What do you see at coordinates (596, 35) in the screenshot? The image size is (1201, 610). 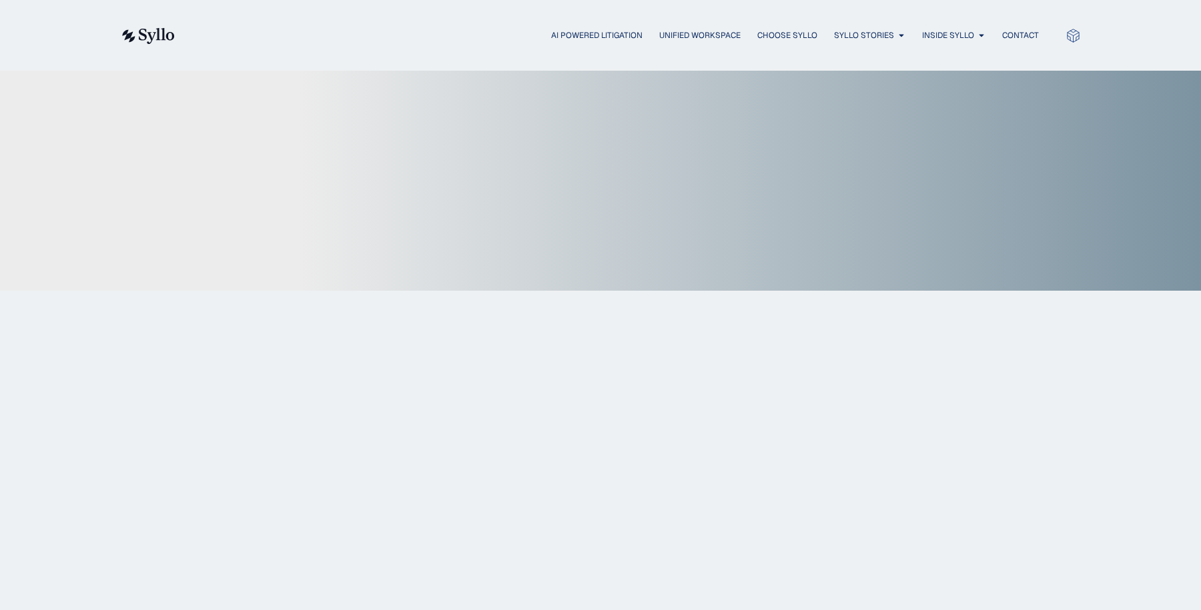 I see `span: AI Powered Litigation` at bounding box center [596, 35].